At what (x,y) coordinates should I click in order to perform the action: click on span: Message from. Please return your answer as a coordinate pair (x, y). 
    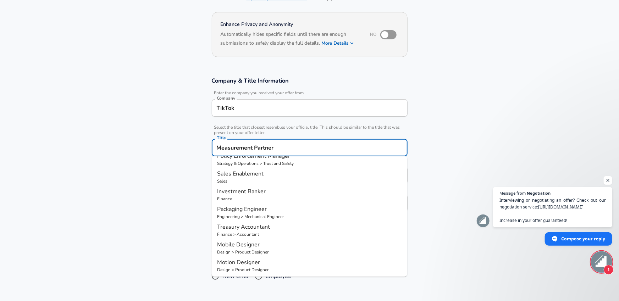
    Looking at the image, I should click on (513, 193).